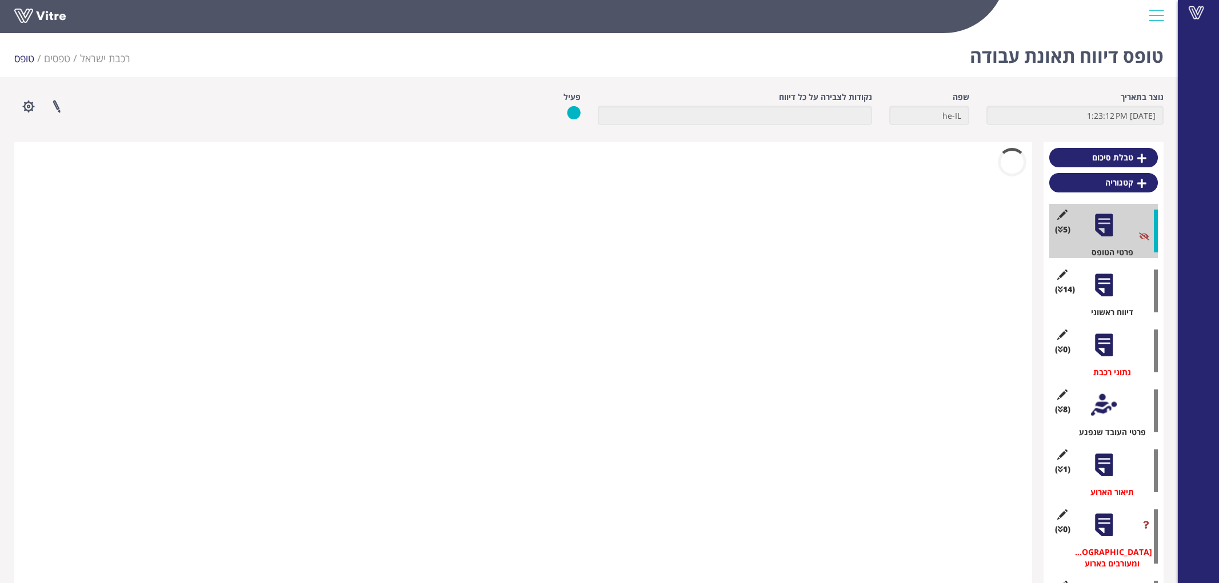  I want to click on span: (14 ), so click(1065, 290).